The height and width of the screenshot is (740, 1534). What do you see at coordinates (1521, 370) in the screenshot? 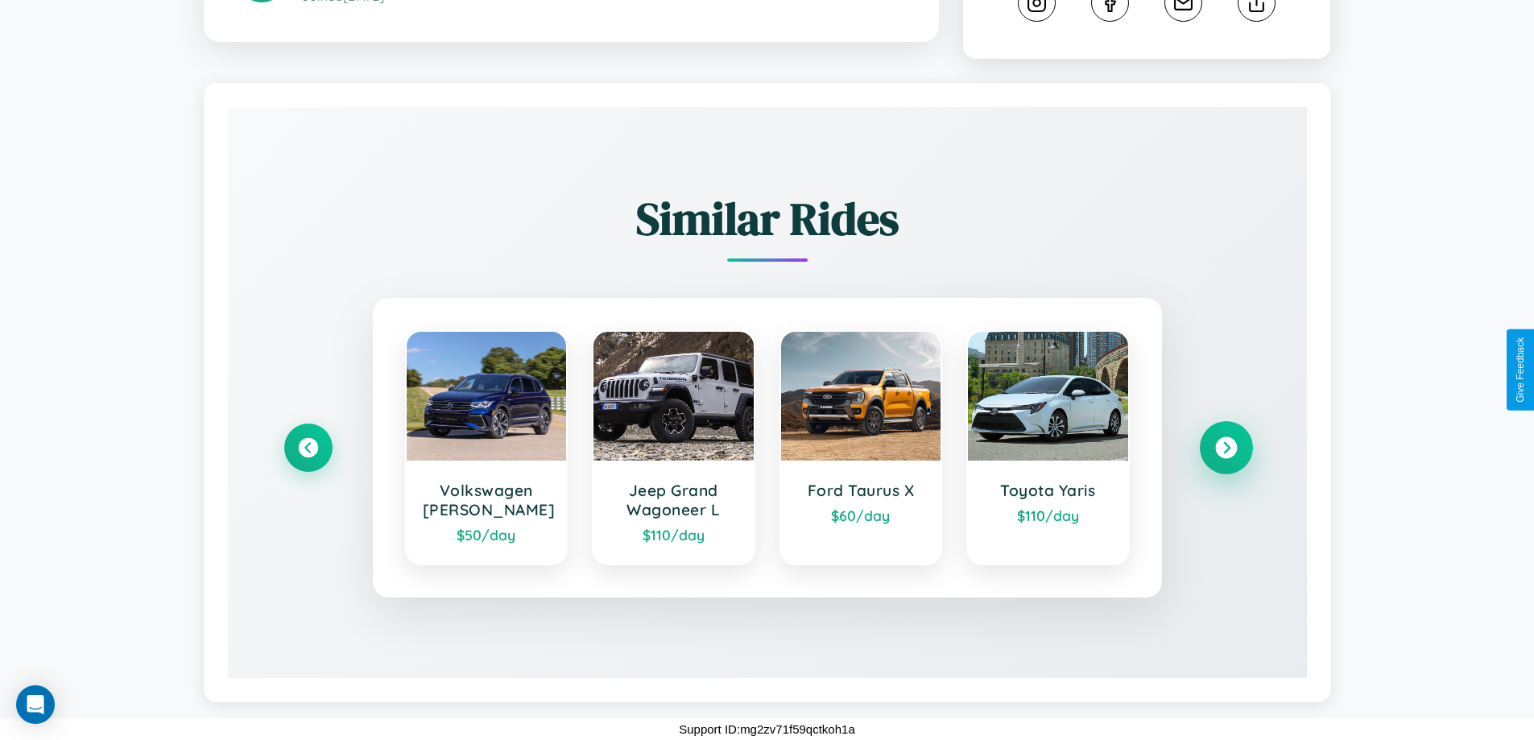
I see `div: Give Feedback` at bounding box center [1521, 370].